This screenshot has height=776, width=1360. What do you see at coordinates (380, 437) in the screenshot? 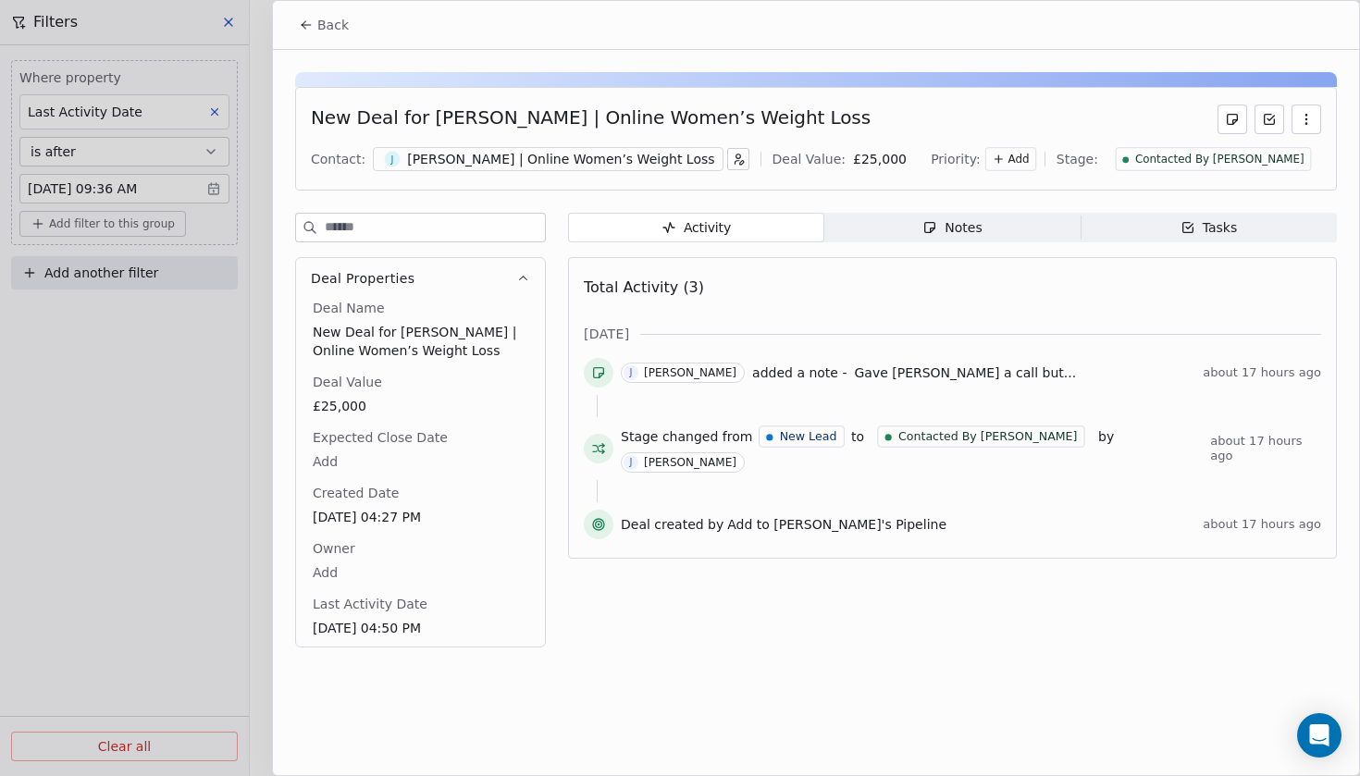
I see `span: Expected Close Date` at bounding box center [380, 437].